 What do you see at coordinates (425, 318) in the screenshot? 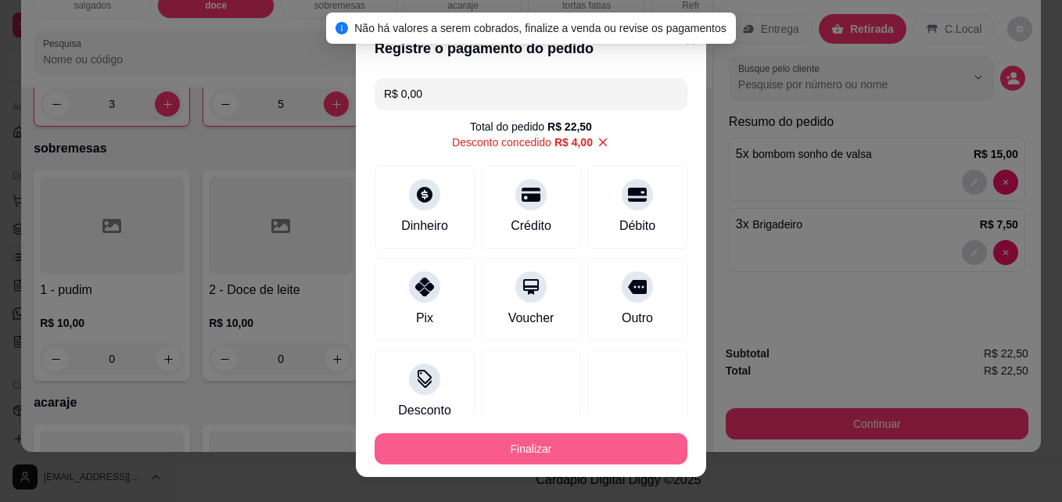
I see `div: Pix` at bounding box center [425, 318].